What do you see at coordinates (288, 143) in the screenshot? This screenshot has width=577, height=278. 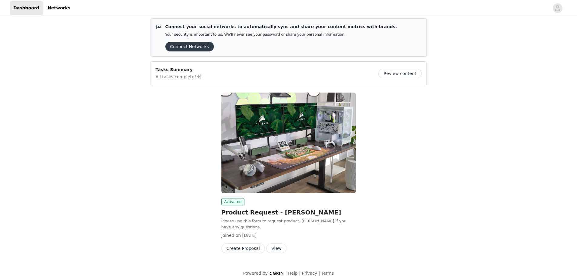 I see `img: CORSAIR` at bounding box center [288, 143].